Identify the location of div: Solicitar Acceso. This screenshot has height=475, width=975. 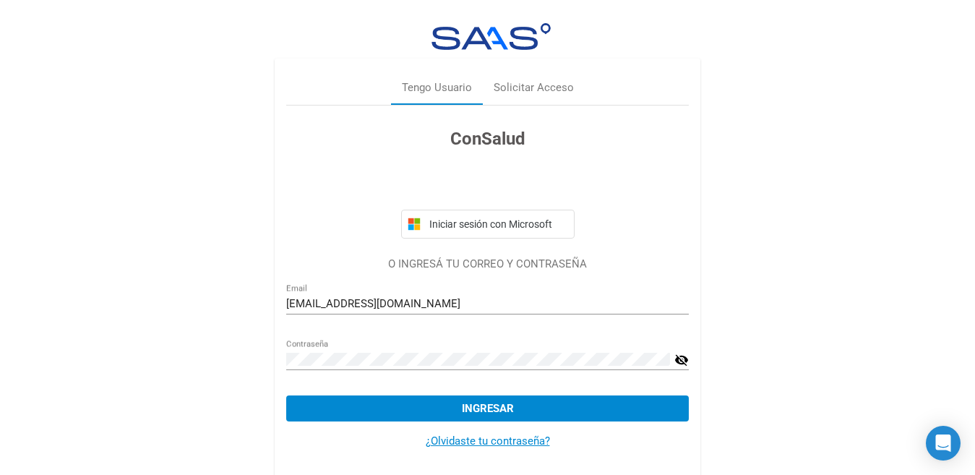
(533, 87).